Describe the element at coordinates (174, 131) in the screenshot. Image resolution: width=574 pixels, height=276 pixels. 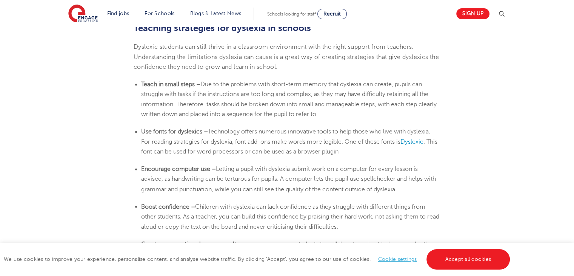
I see `b: Use fonts for dyslexics –` at that location.